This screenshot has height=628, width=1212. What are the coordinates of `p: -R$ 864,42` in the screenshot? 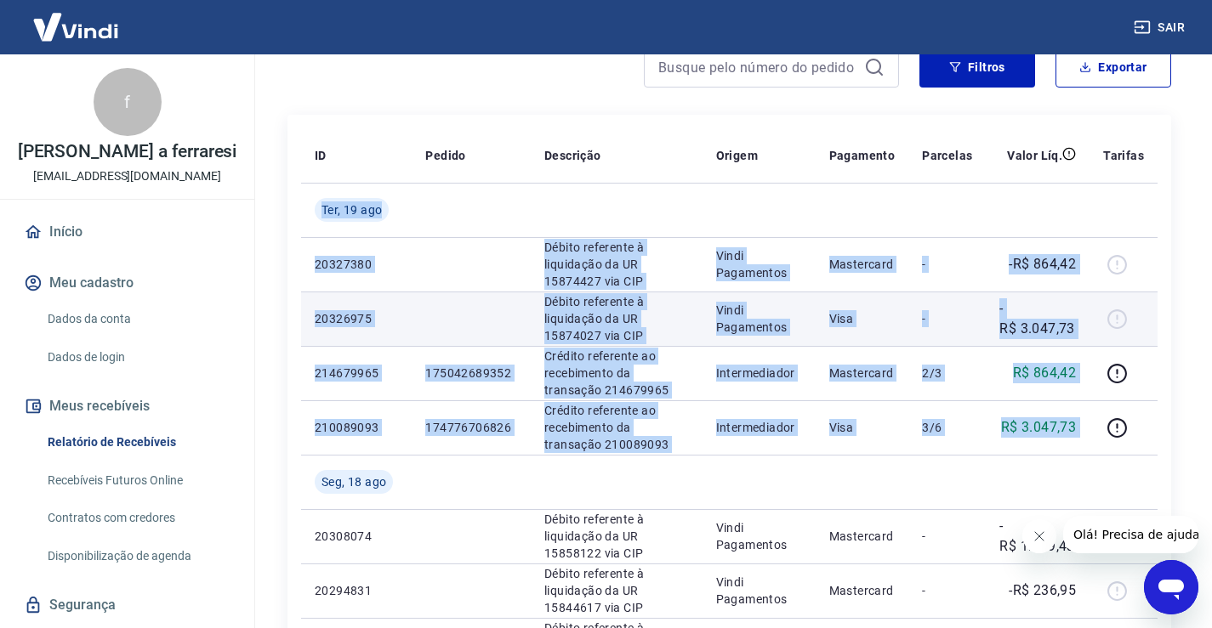 It's located at (1042, 264).